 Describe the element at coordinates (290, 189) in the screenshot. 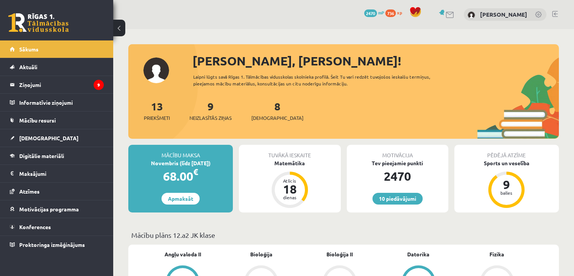

I see `div: 18` at that location.